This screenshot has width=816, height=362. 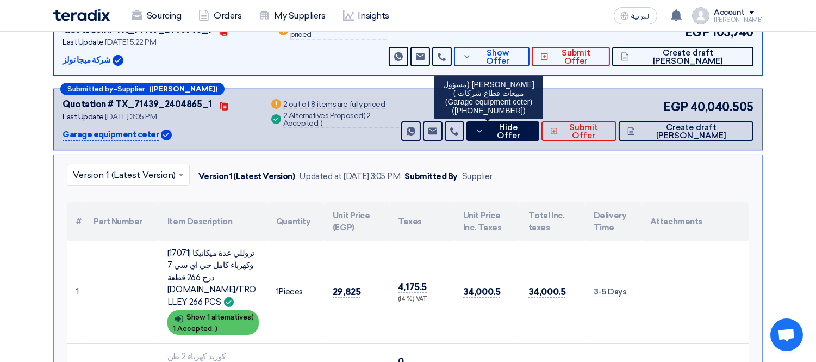 I want to click on a: Orders, so click(x=220, y=16).